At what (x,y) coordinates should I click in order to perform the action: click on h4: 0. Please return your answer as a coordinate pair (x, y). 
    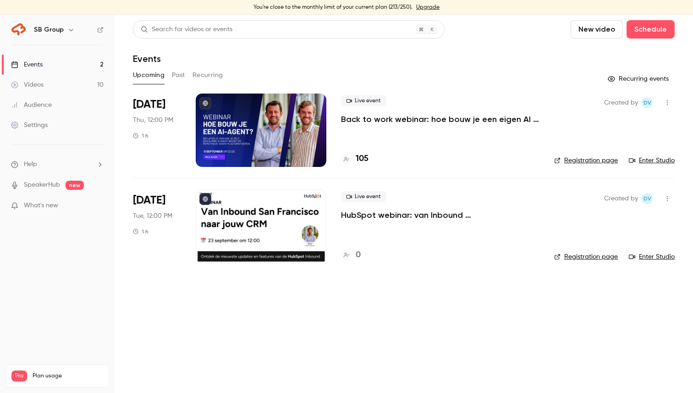
    Looking at the image, I should click on (358, 255).